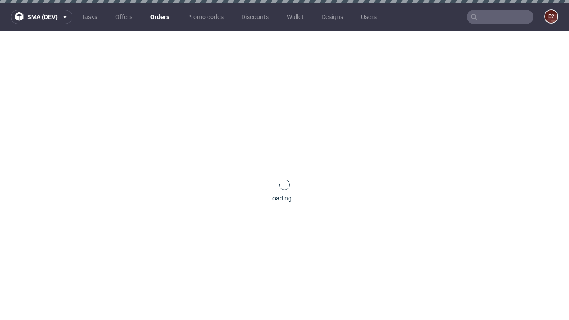 The image size is (569, 320). What do you see at coordinates (551, 16) in the screenshot?
I see `figcaption: e2` at bounding box center [551, 16].